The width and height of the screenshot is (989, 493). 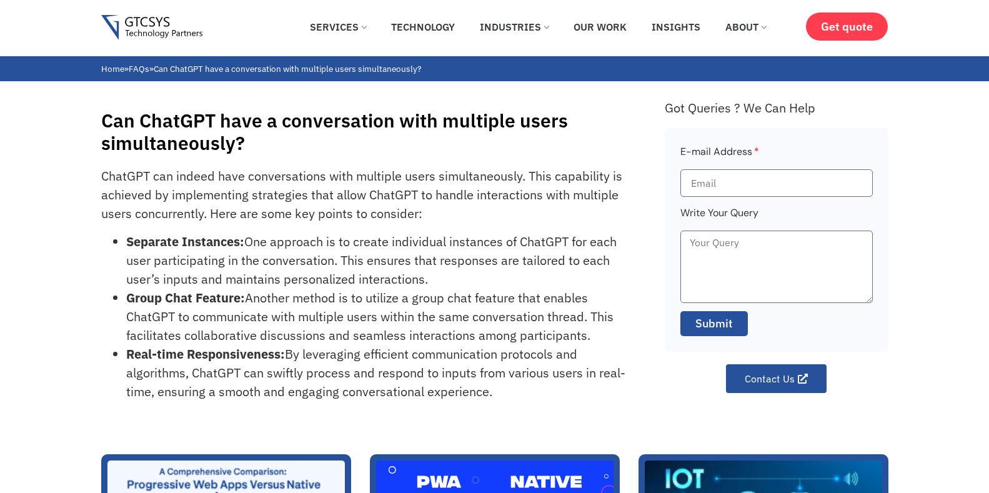 I want to click on a: Industries, so click(x=514, y=27).